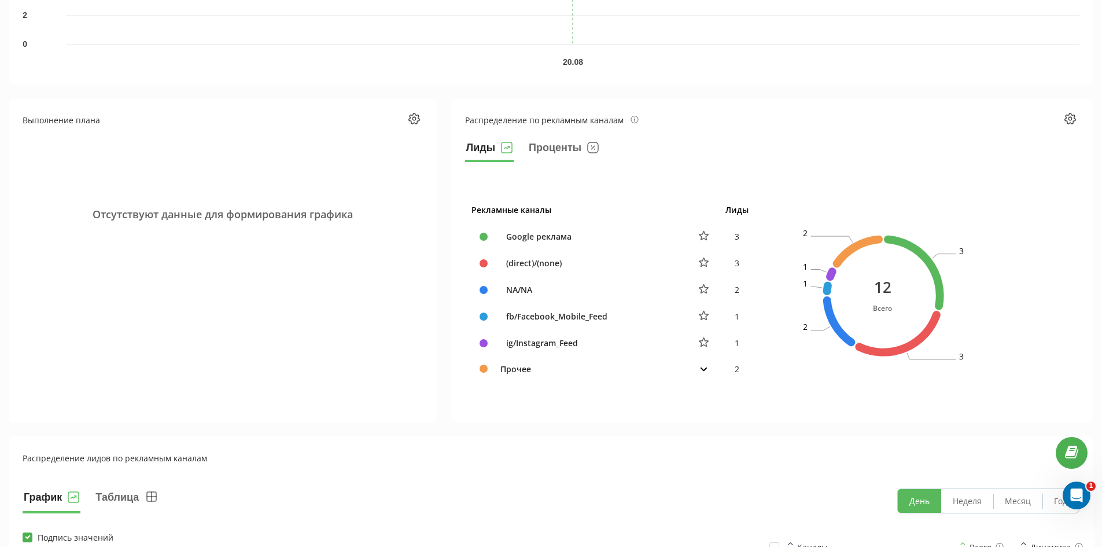  What do you see at coordinates (591, 316) in the screenshot?
I see `div: fb/Facebook_Mobile_Feed` at bounding box center [591, 316].